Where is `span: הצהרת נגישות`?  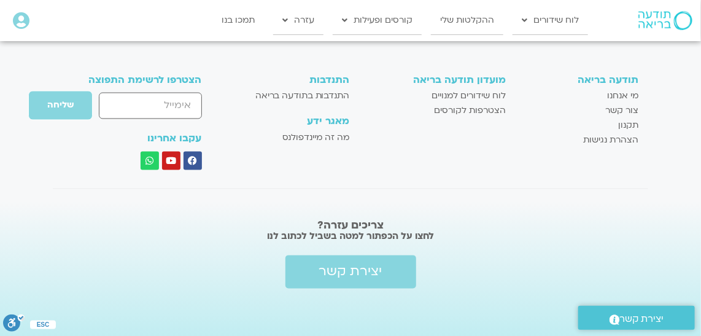
span: הצהרת נגישות is located at coordinates (611, 141).